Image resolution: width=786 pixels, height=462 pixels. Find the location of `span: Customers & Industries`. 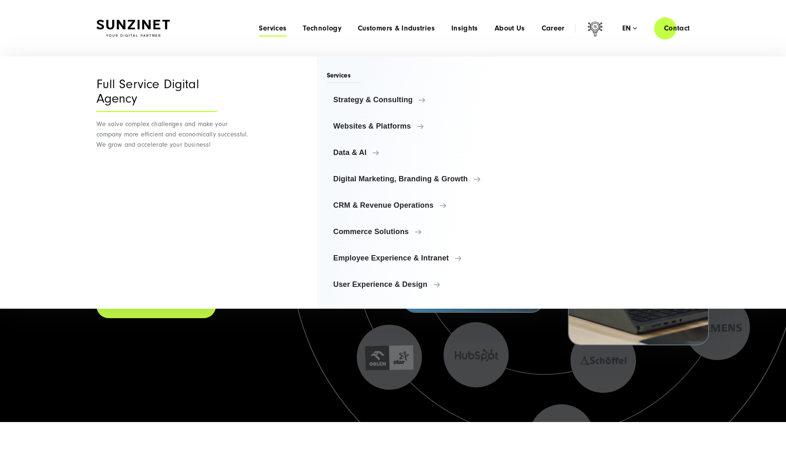

span: Customers & Industries is located at coordinates (396, 28).